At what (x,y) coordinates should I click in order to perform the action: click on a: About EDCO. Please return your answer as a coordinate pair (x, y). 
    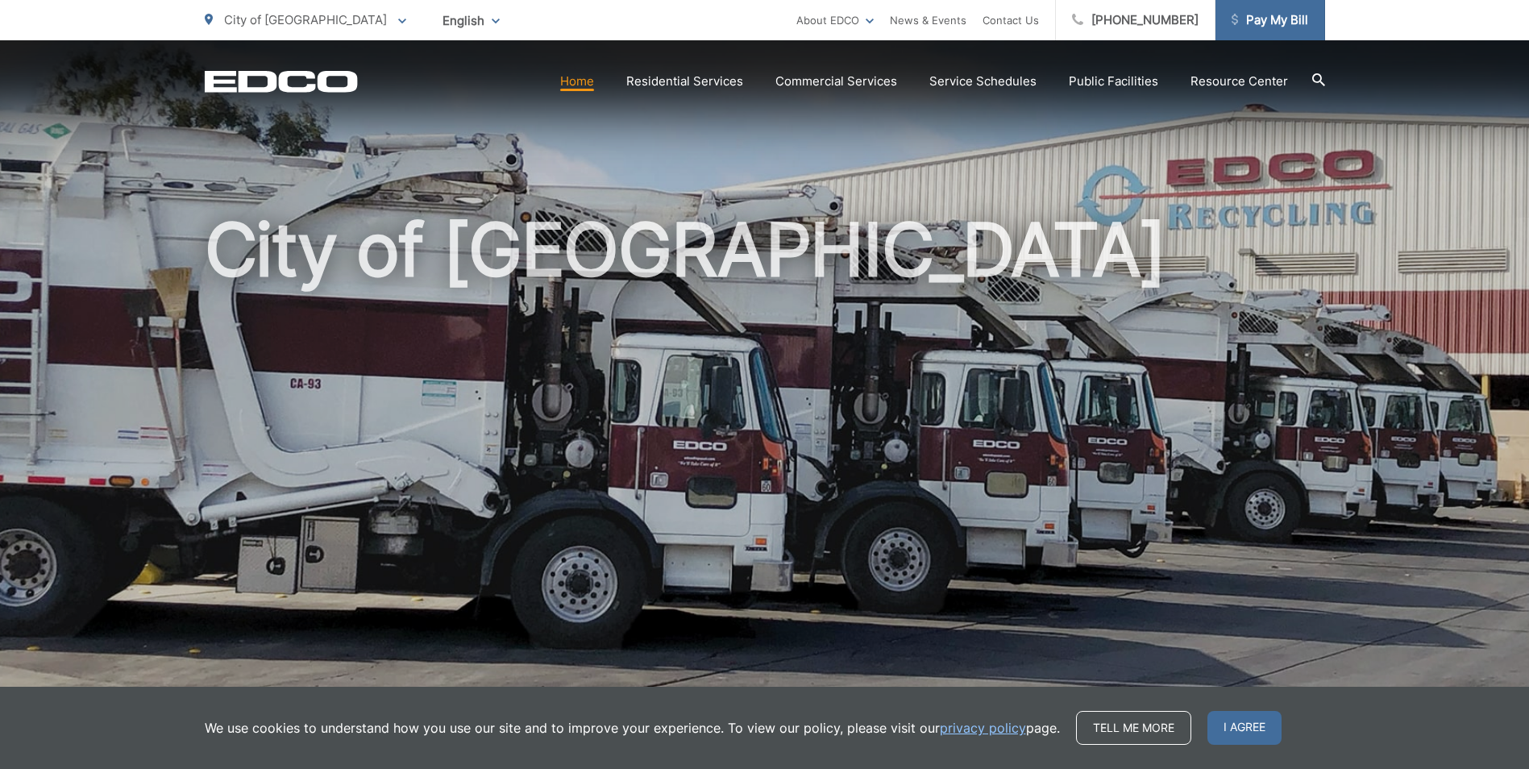
    Looking at the image, I should click on (835, 20).